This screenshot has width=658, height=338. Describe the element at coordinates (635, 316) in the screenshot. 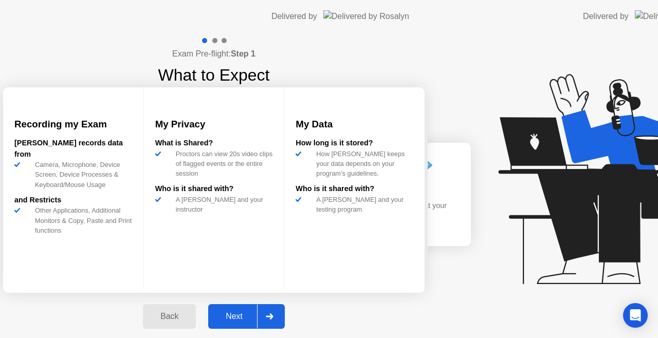

I see `div: Open Intercom Messenger` at that location.